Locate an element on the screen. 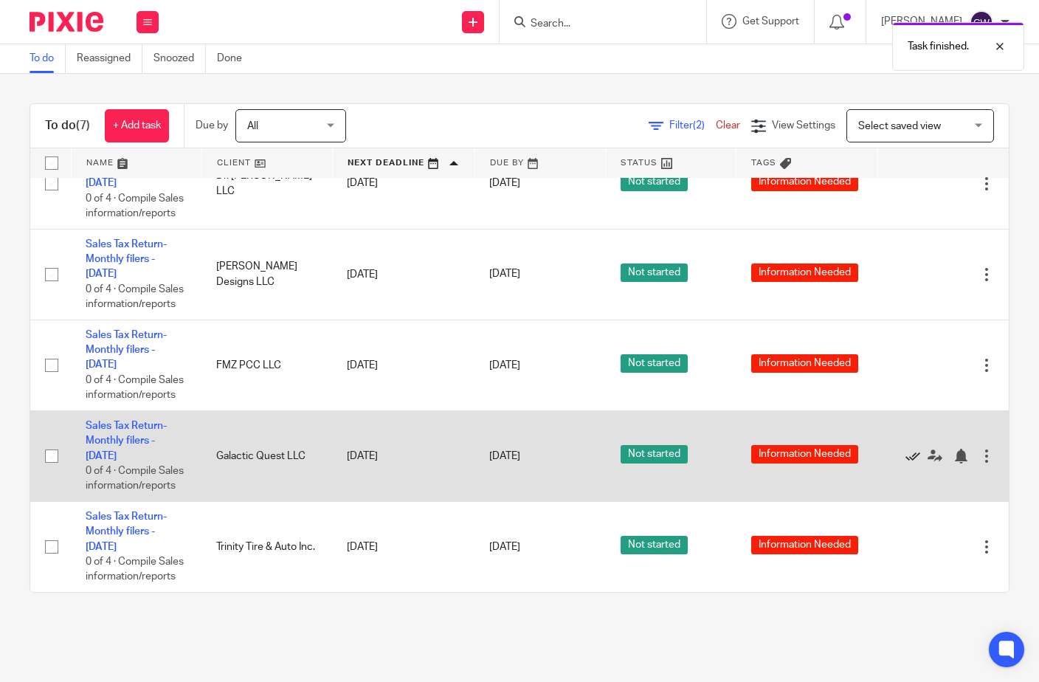  img: Pixie is located at coordinates (66, 21).